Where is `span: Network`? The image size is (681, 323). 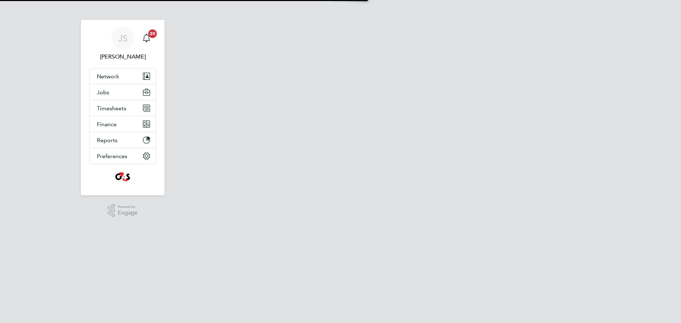
span: Network is located at coordinates (108, 76).